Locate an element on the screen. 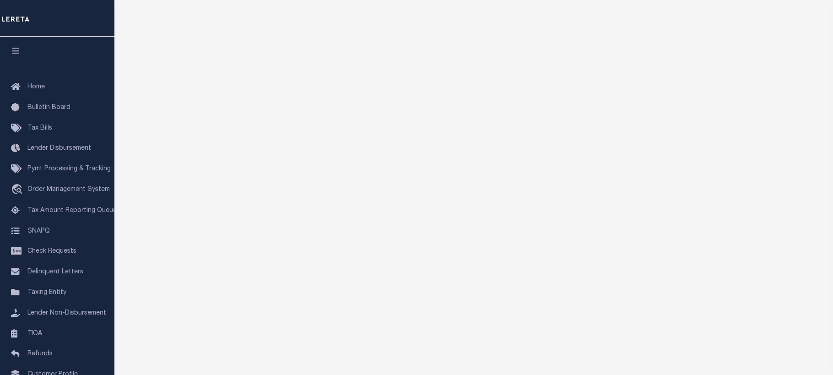  span: Tax Bills is located at coordinates (40, 128).